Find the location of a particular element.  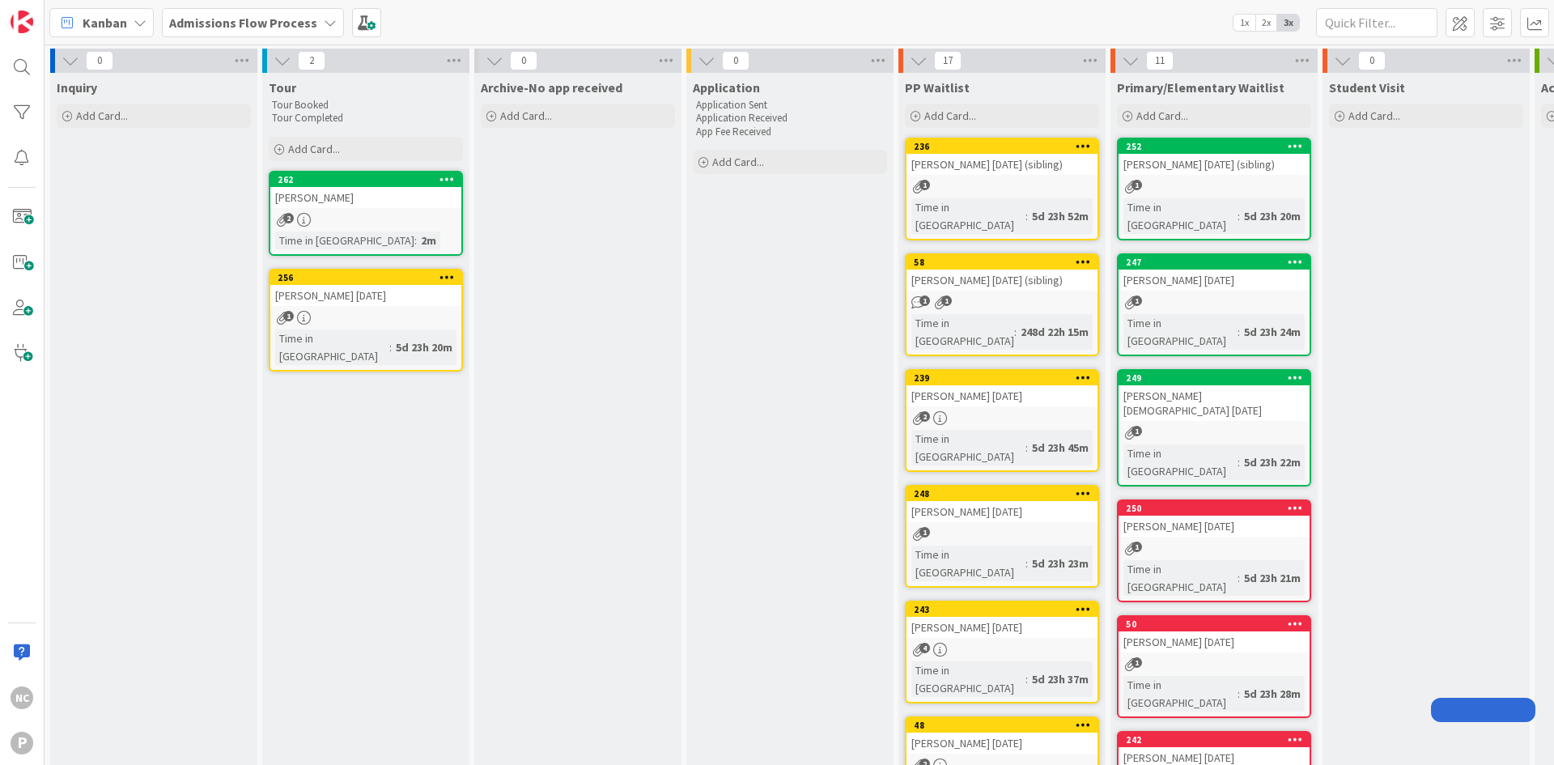

span: 17 is located at coordinates (948, 61).